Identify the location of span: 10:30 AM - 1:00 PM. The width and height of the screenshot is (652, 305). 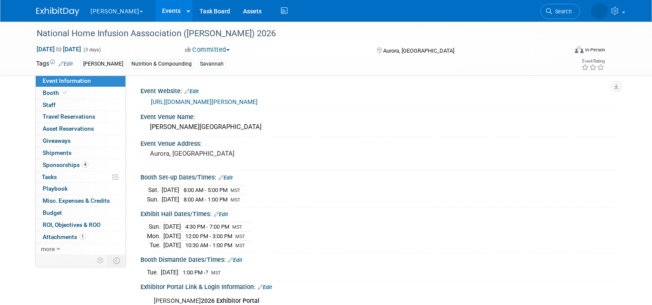
(209, 245).